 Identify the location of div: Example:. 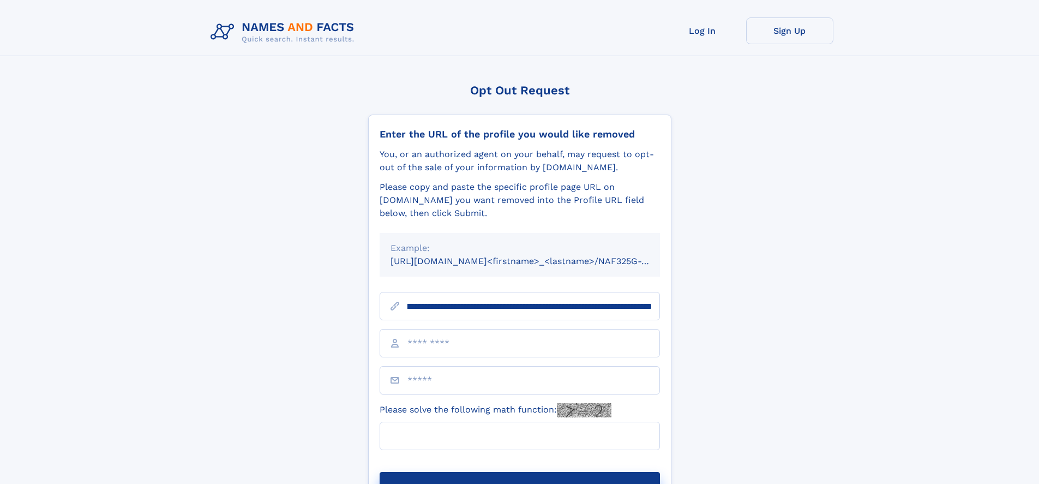
(520, 248).